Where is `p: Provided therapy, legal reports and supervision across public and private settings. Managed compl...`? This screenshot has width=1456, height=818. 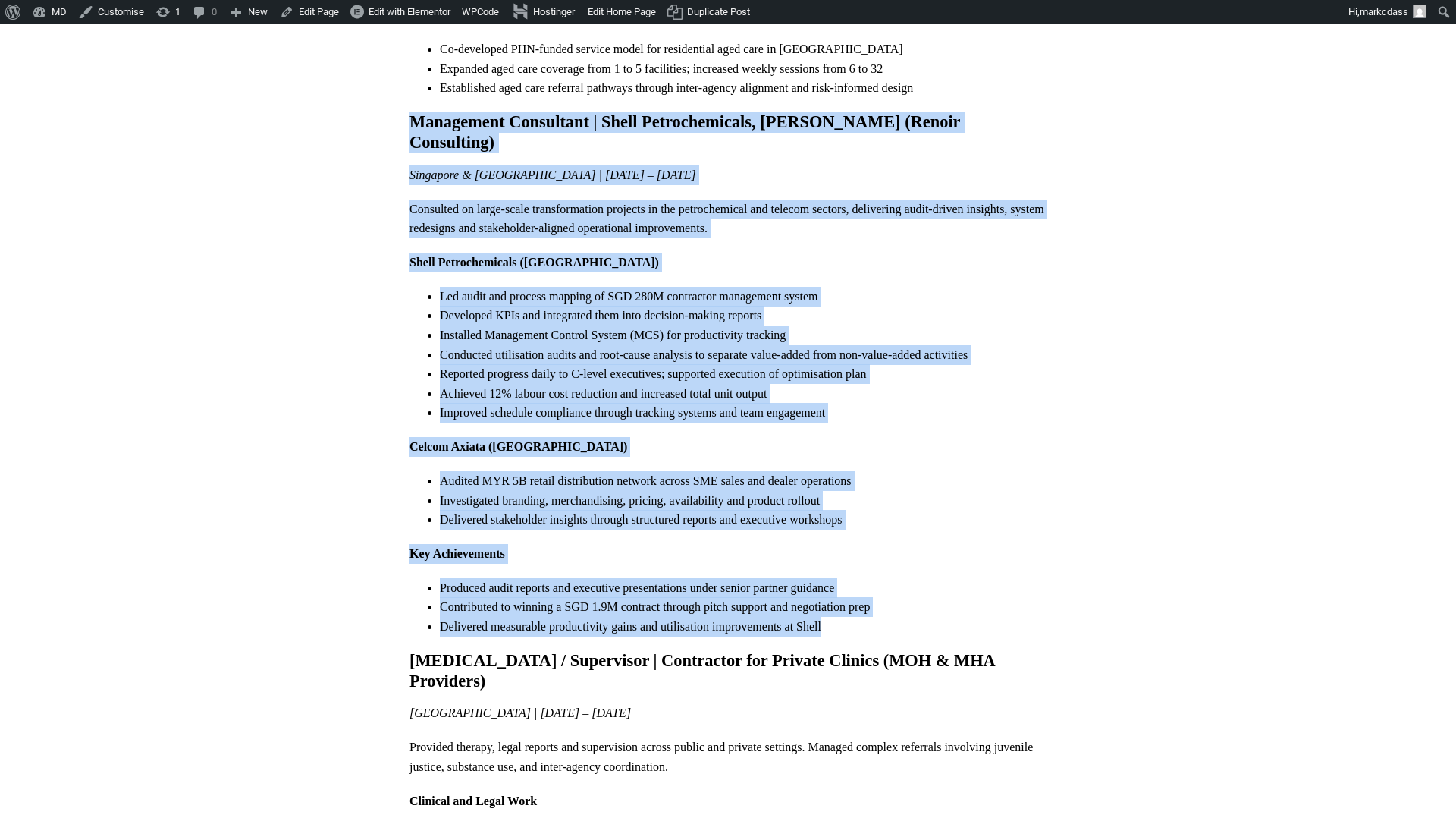
p: Provided therapy, legal reports and supervision across public and private settings. Managed compl... is located at coordinates (728, 756).